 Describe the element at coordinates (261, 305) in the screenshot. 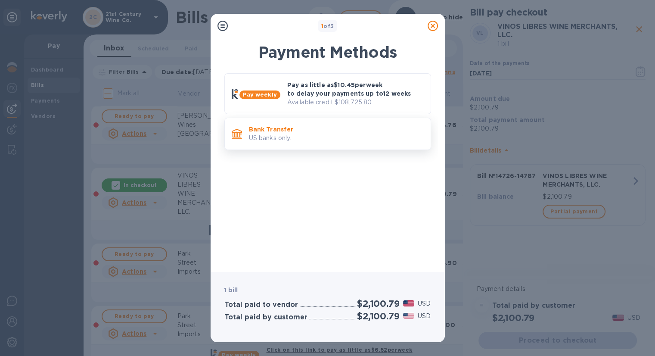

I see `h3: Total paid to vendor` at that location.